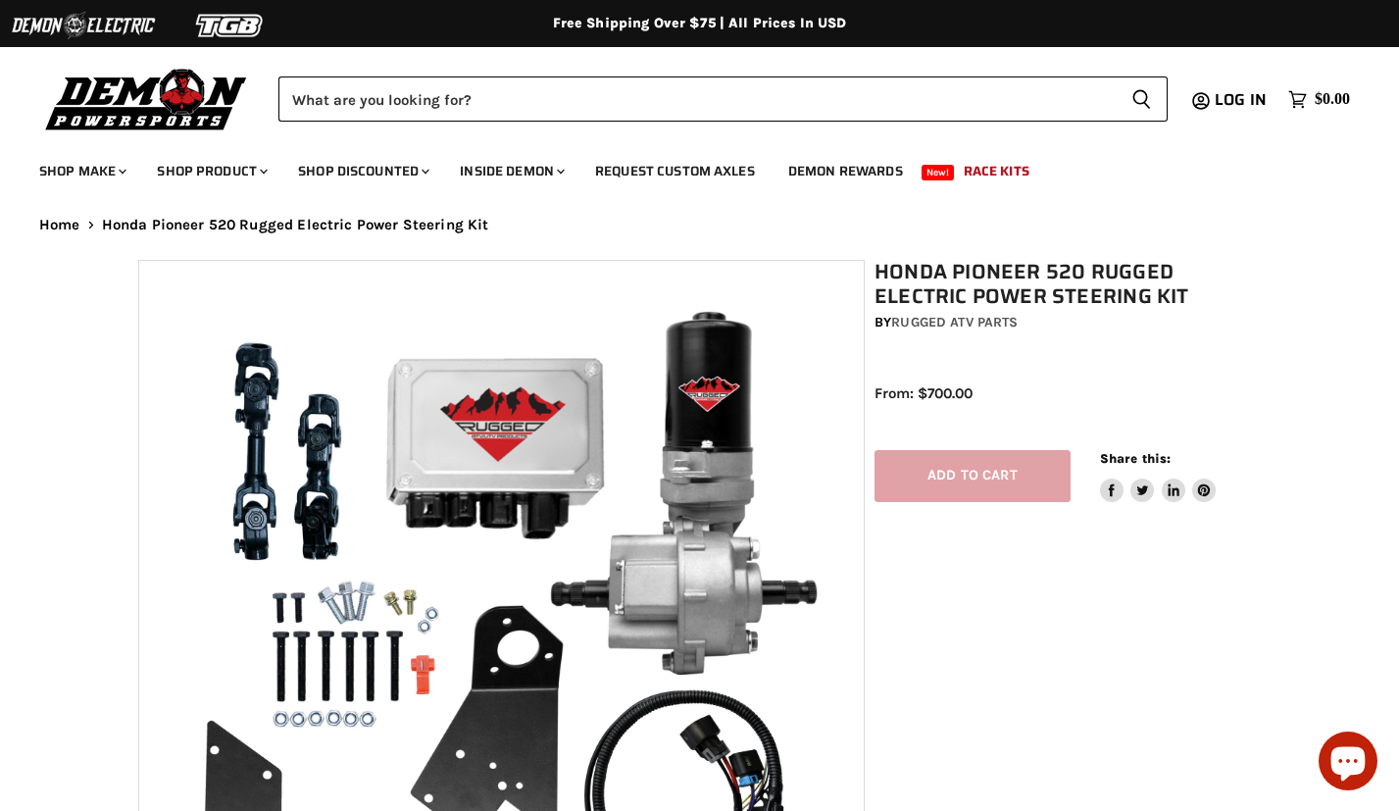  What do you see at coordinates (1136, 458) in the screenshot?
I see `span: Share this:` at bounding box center [1136, 458].